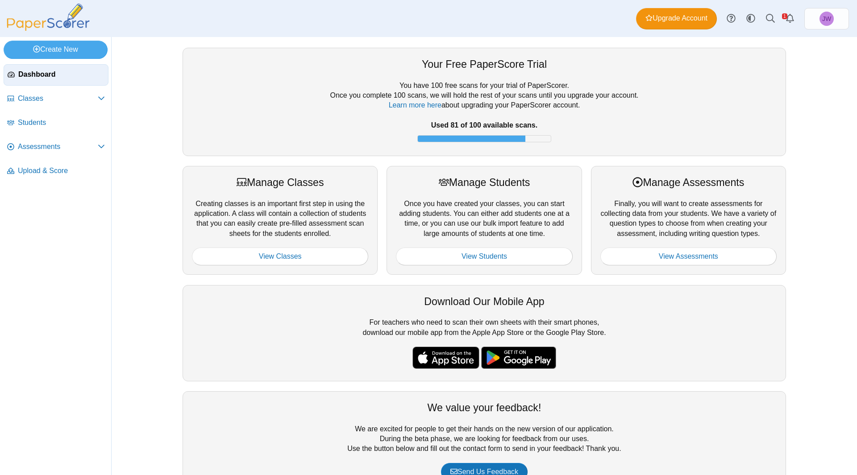 This screenshot has width=857, height=475. What do you see at coordinates (56, 147) in the screenshot?
I see `a: Assessments` at bounding box center [56, 147].